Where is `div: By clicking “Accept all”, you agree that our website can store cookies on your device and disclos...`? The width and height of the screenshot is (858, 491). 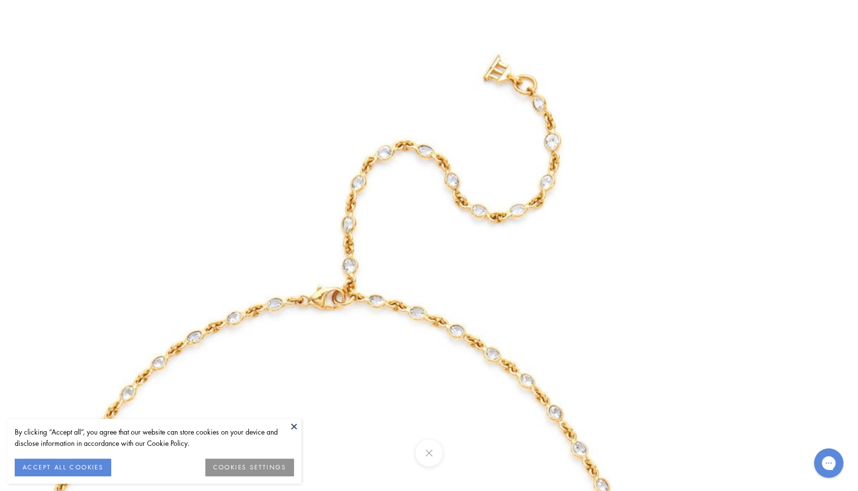
div: By clicking “Accept all”, you agree that our website can store cookies on your device and disclos... is located at coordinates (154, 437).